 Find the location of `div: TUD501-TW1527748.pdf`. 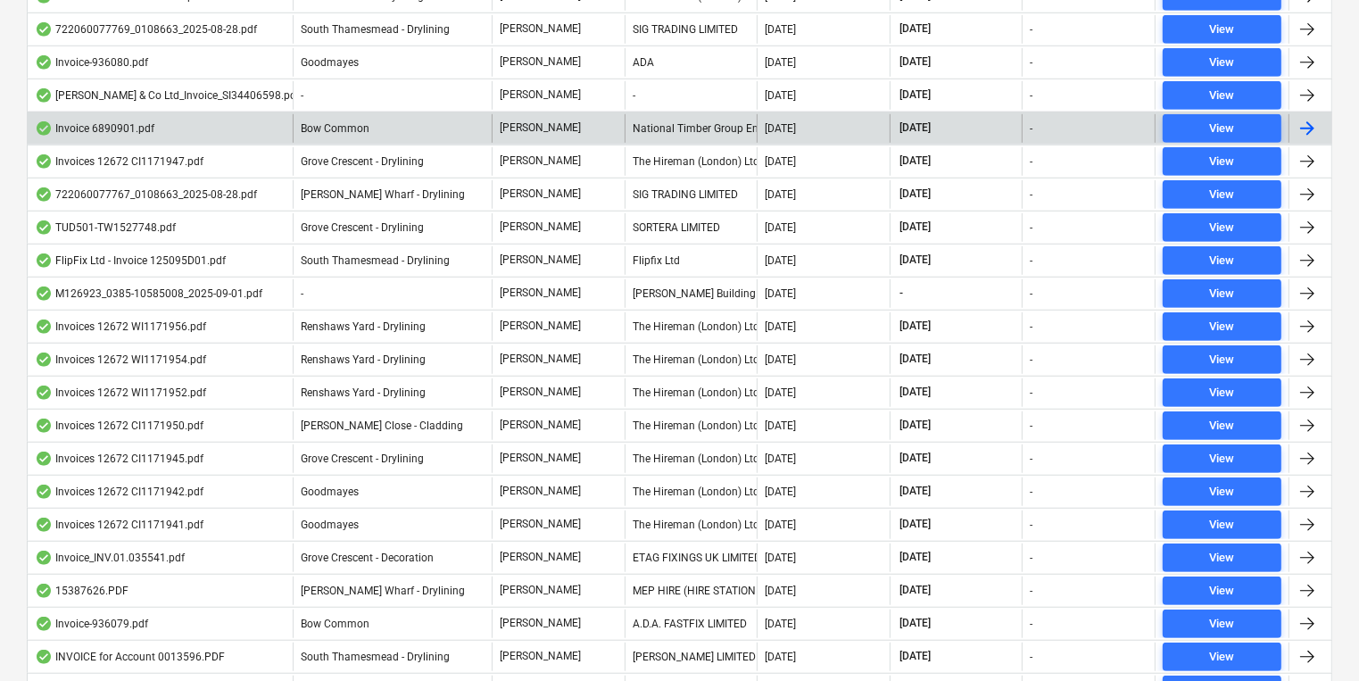

div: TUD501-TW1527748.pdf is located at coordinates (105, 228).